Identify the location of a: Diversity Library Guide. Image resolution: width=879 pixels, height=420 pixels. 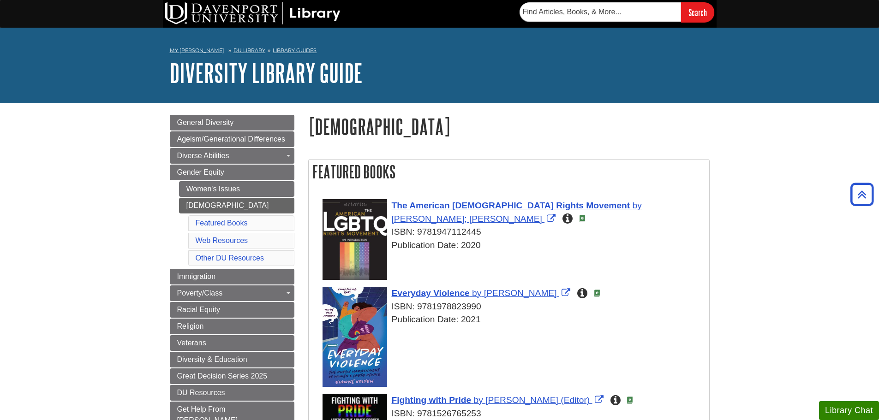
(266, 73).